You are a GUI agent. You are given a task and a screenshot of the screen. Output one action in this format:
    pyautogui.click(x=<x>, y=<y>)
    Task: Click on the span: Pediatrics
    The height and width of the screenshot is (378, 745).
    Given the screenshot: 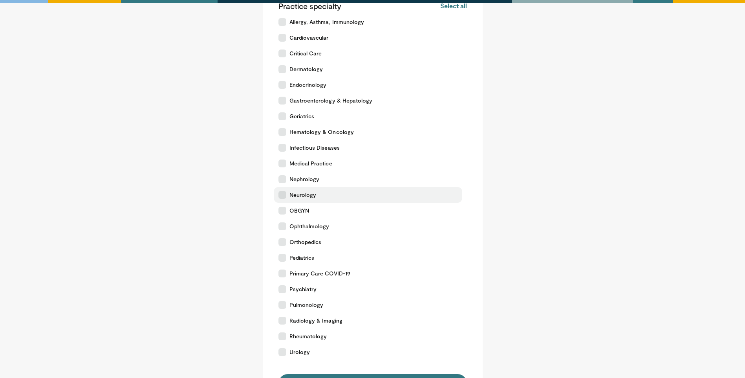 What is the action you would take?
    pyautogui.click(x=302, y=258)
    